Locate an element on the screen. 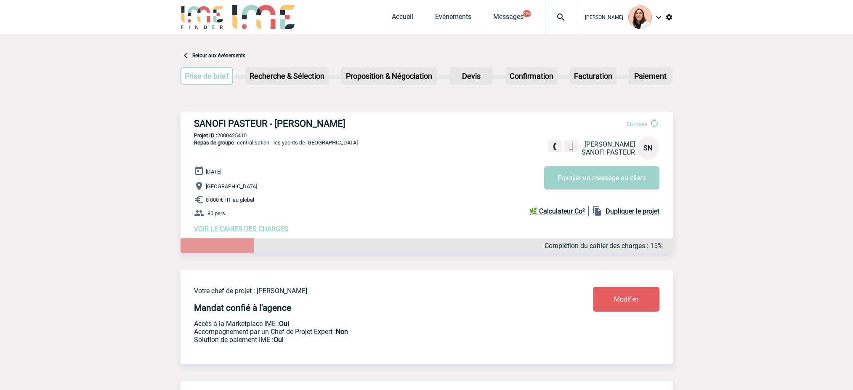  button: 99+ is located at coordinates (527, 13).